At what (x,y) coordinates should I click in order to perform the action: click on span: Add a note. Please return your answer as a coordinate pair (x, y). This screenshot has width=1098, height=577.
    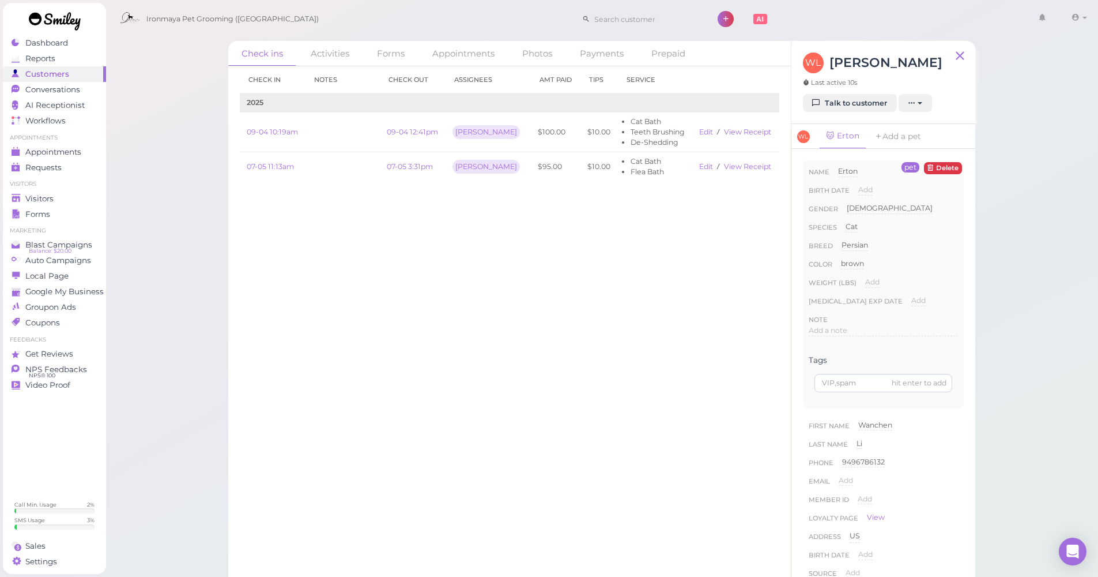
    Looking at the image, I should click on (828, 330).